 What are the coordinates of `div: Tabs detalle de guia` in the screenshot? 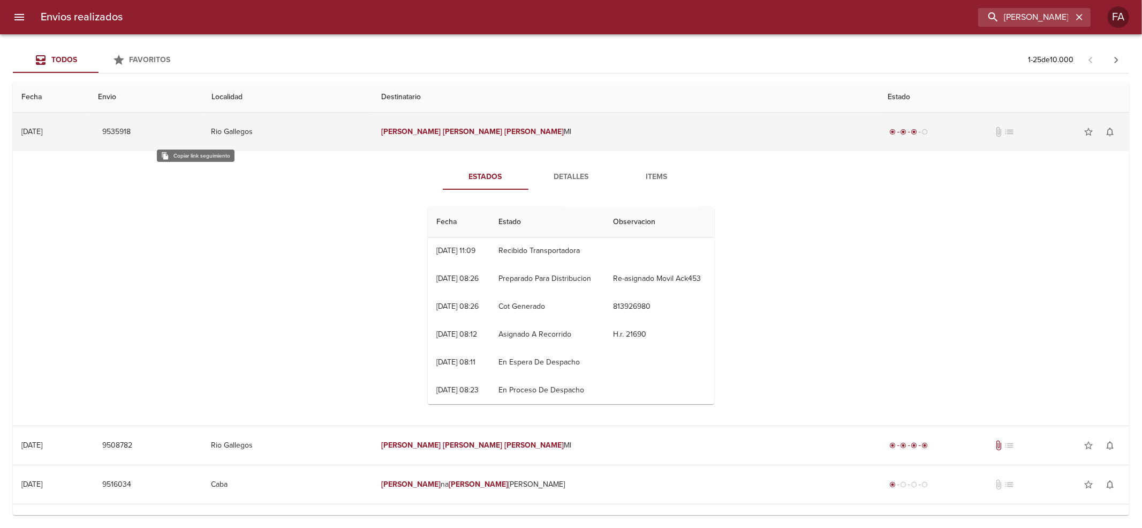 It's located at (572, 177).